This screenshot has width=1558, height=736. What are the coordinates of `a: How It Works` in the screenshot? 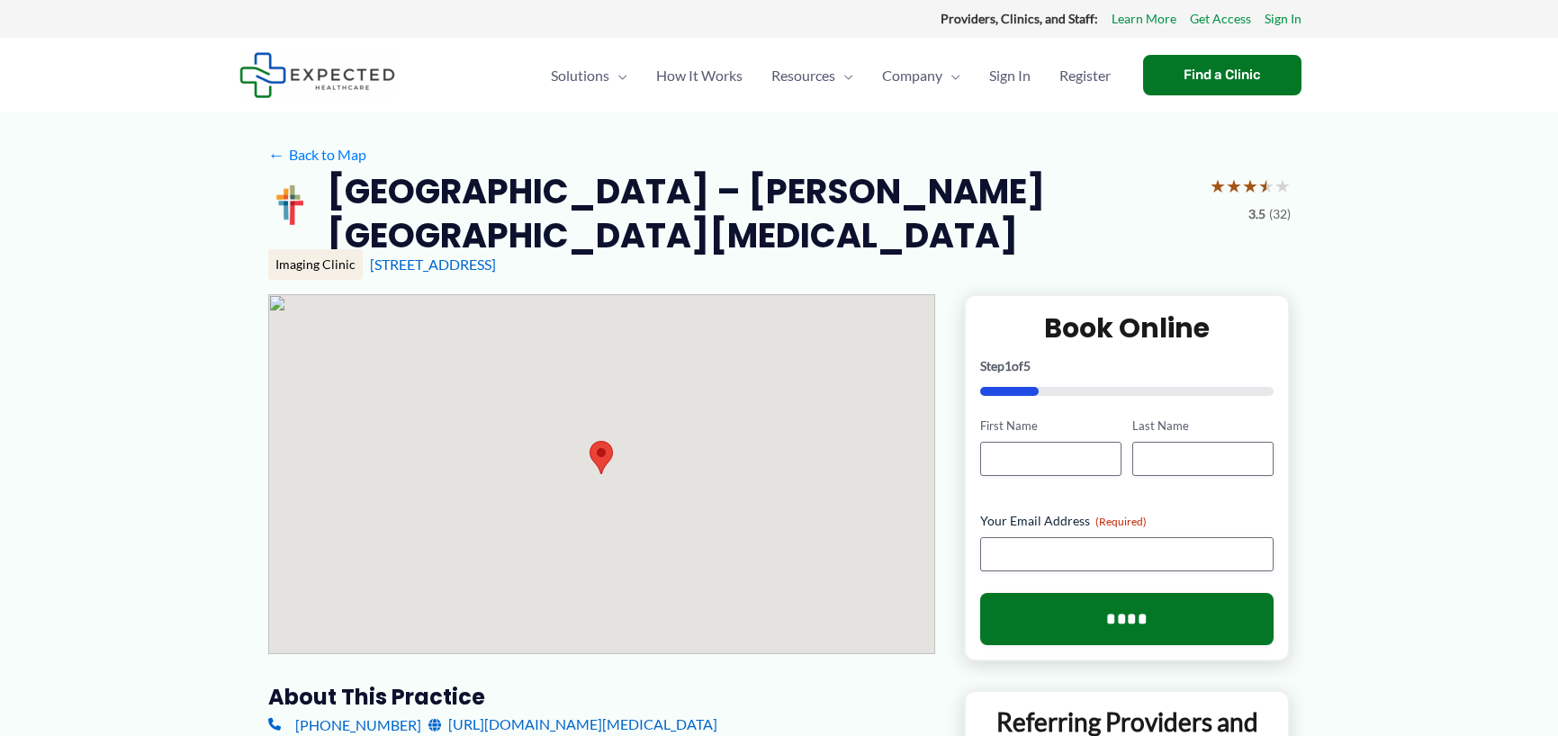 It's located at (699, 76).